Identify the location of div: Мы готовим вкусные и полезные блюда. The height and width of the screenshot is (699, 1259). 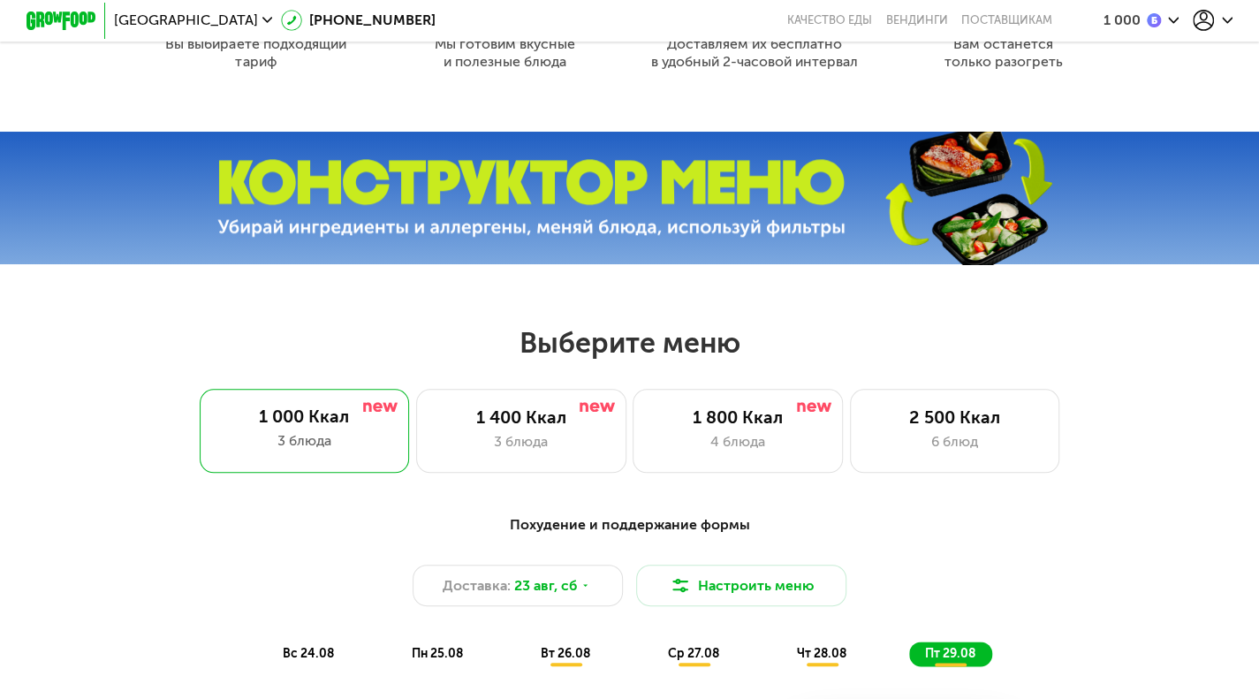
(504, 53).